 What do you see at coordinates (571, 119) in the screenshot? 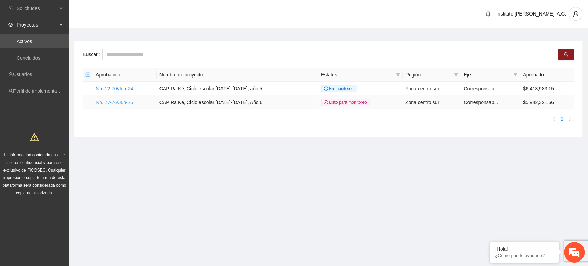
I see `li: Next Page` at bounding box center [571, 119].